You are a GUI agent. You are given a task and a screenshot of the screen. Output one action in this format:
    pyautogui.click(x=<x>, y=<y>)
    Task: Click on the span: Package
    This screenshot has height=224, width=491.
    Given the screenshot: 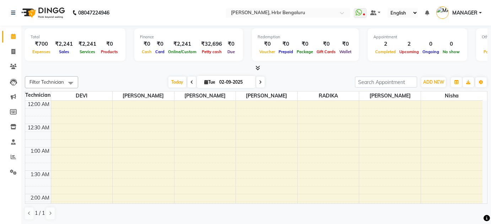 What is the action you would take?
    pyautogui.click(x=305, y=52)
    